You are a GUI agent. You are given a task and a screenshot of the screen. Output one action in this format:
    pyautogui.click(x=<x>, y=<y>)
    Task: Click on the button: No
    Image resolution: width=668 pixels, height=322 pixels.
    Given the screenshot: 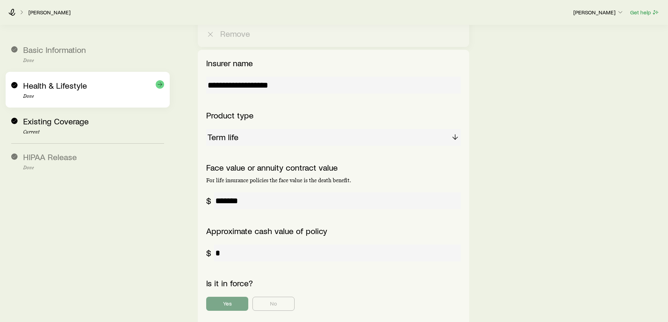 What is the action you would take?
    pyautogui.click(x=274, y=304)
    